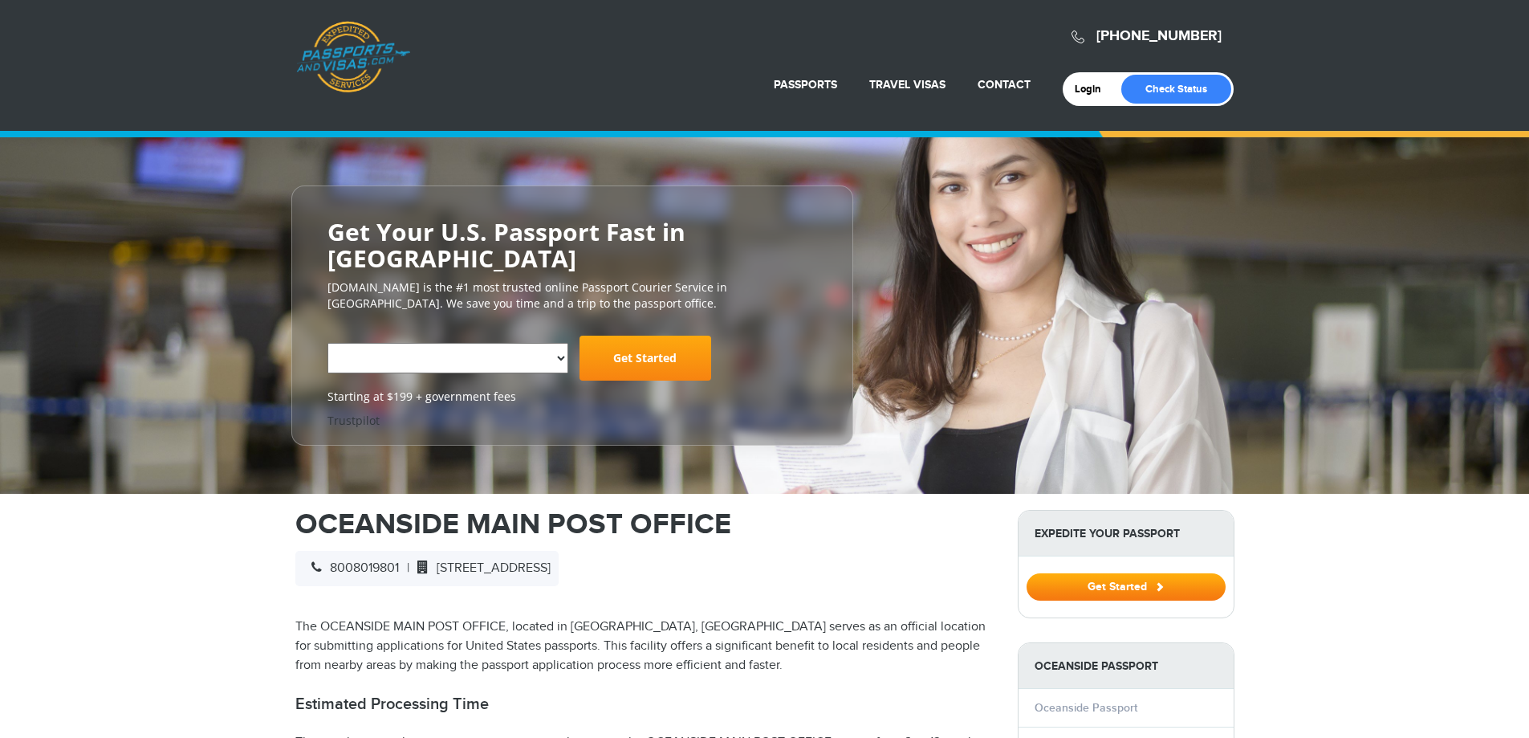 This screenshot has height=738, width=1529. Describe the element at coordinates (1176, 89) in the screenshot. I see `a: Check Status` at that location.